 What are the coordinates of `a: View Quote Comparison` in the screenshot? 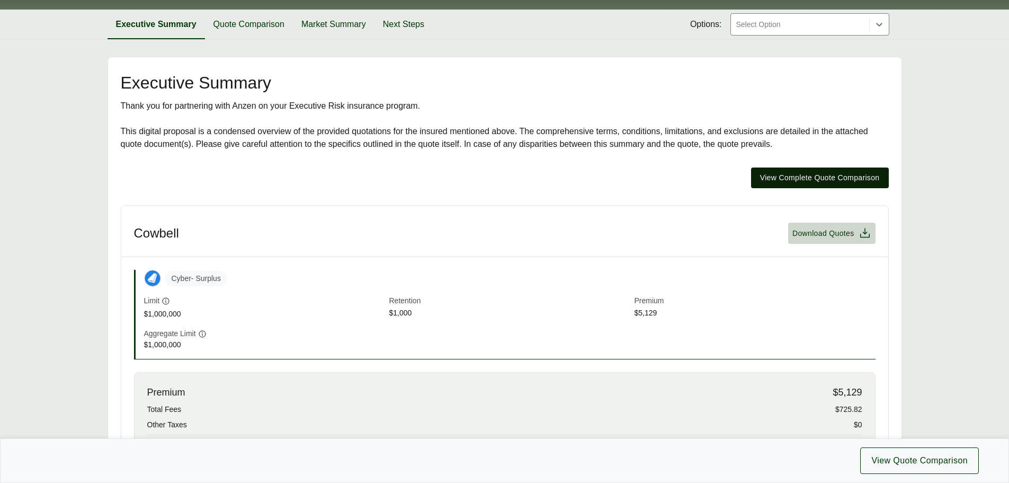 It's located at (920, 460).